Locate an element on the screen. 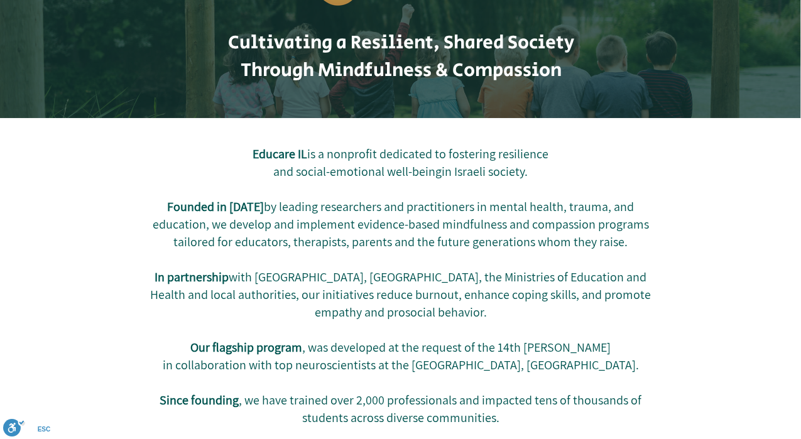  span: In partnership is located at coordinates (192, 277).